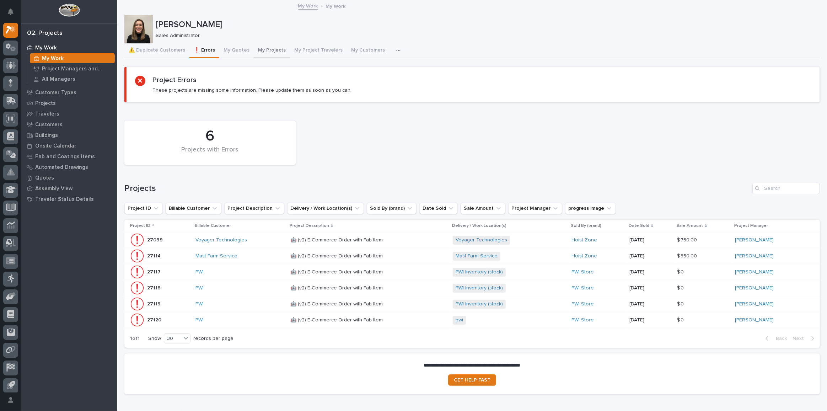 The width and height of the screenshot is (827, 411). Describe the element at coordinates (72, 69) in the screenshot. I see `a: Project Managers and Engineers` at that location.